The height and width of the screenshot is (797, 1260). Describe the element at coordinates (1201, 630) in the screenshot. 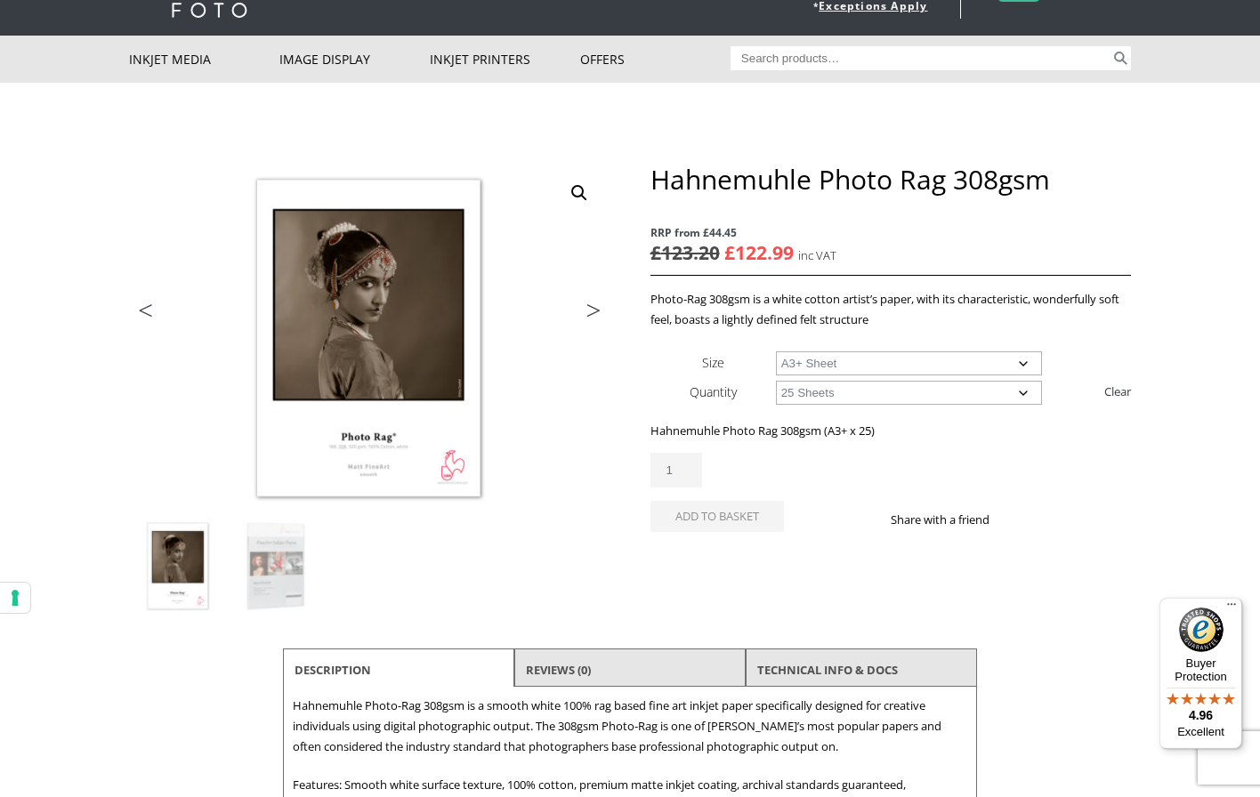

I see `img: Trusted Shops Trustmark` at that location.